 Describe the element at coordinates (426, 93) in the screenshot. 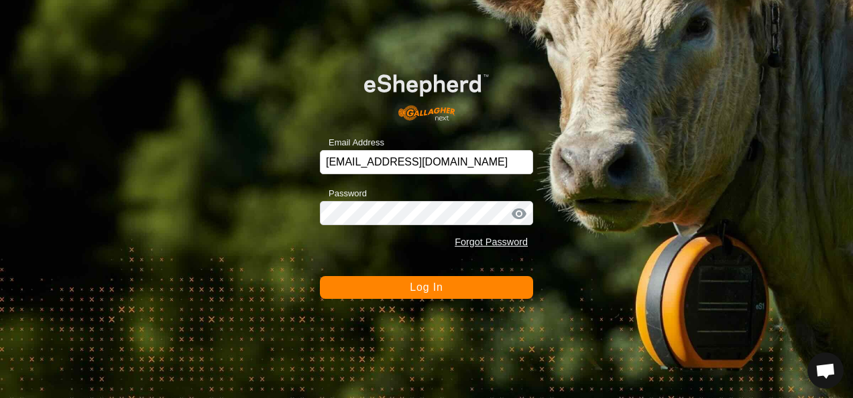

I see `img: E-shepherd Logo` at that location.